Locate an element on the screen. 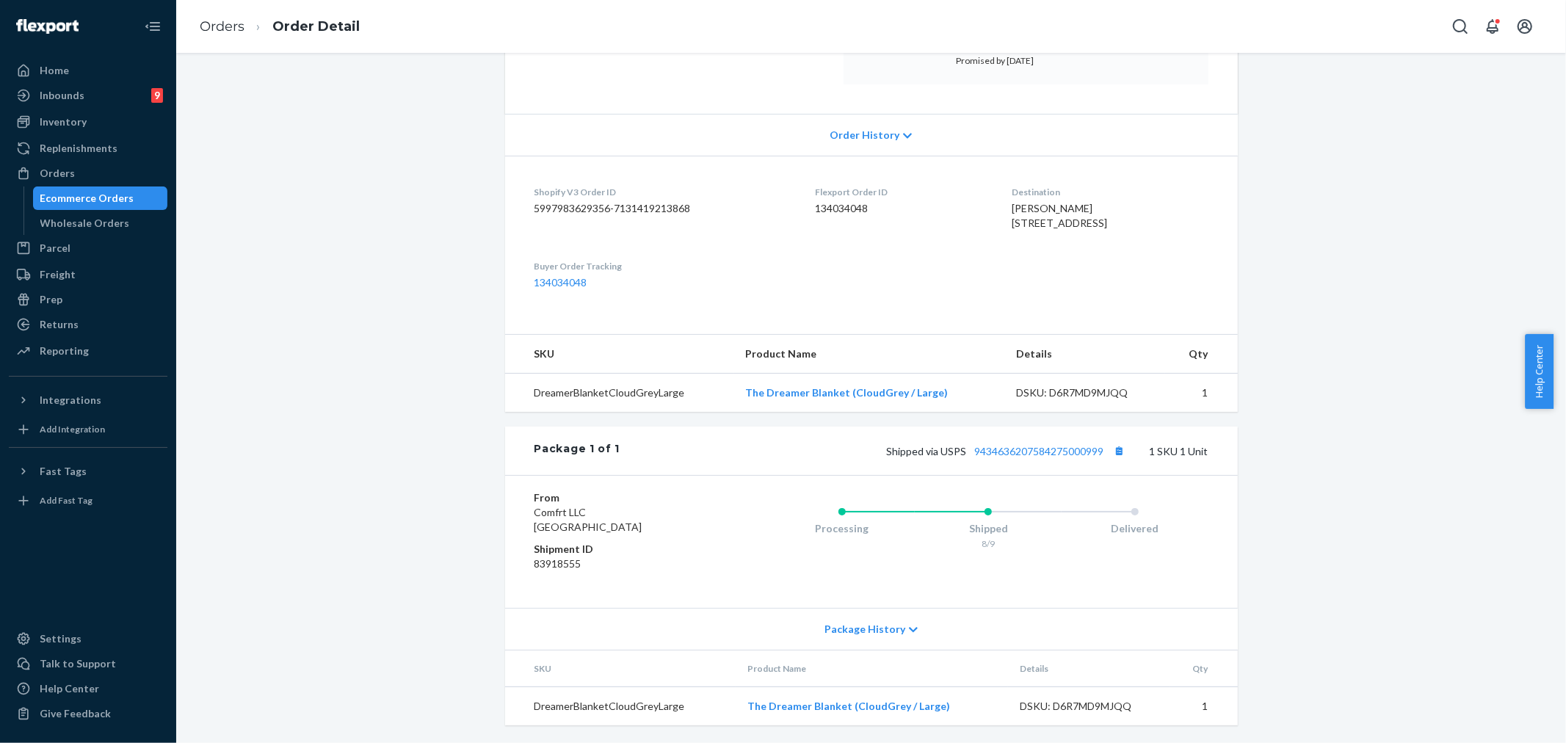 The image size is (1566, 743). div: Integrations is located at coordinates (70, 400).